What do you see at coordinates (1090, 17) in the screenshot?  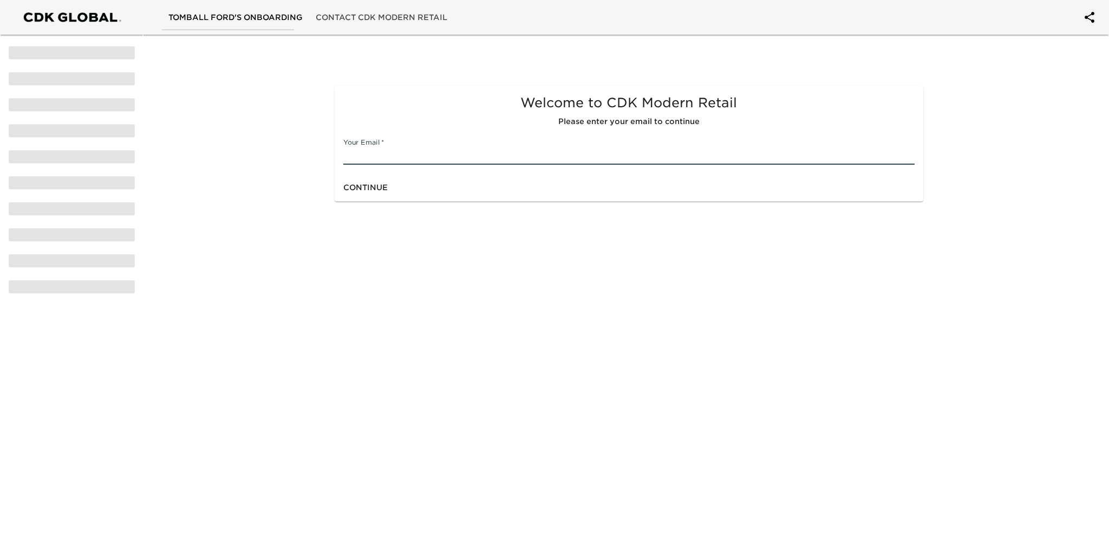 I see `button: account of current user` at bounding box center [1090, 17].